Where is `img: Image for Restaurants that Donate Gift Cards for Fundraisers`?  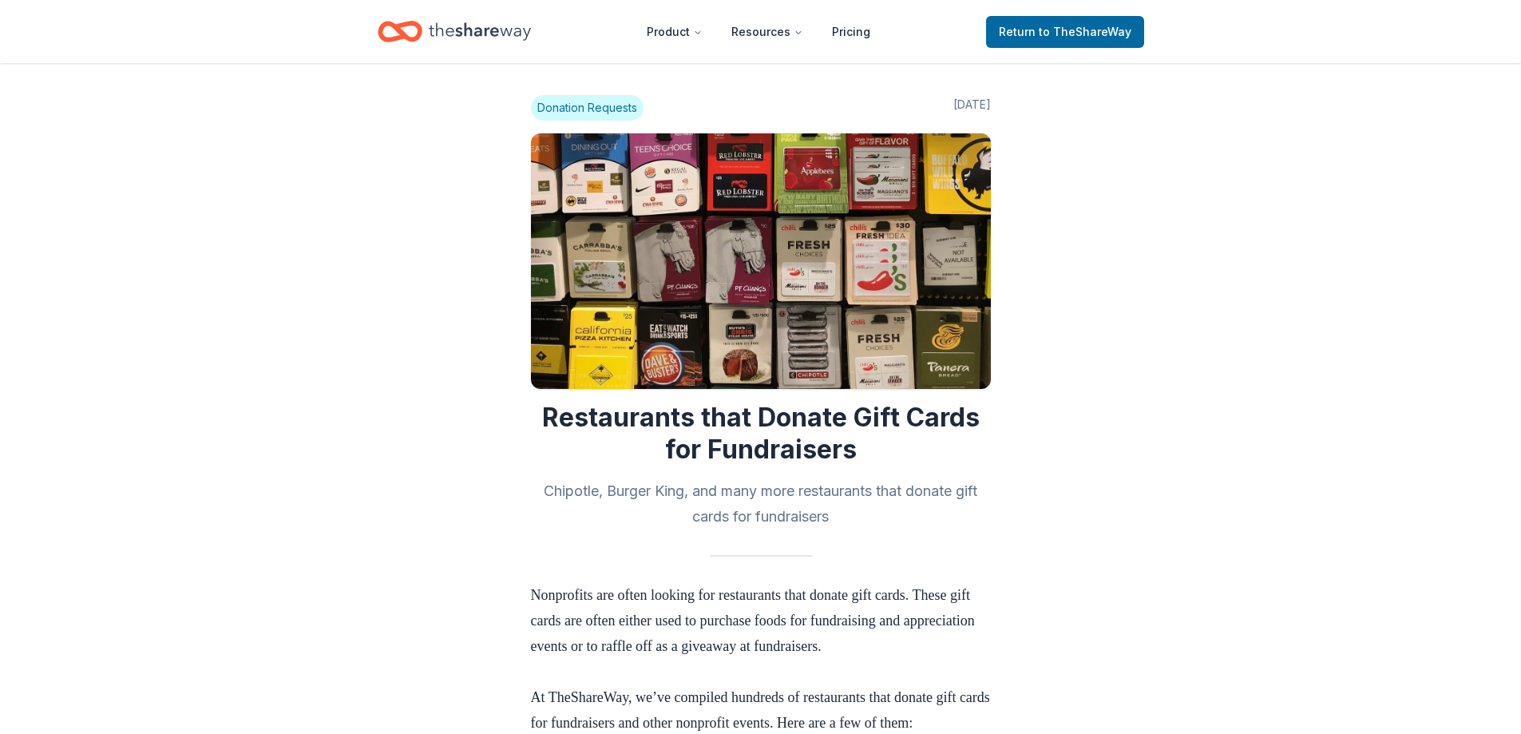
img: Image for Restaurants that Donate Gift Cards for Fundraisers is located at coordinates (761, 261).